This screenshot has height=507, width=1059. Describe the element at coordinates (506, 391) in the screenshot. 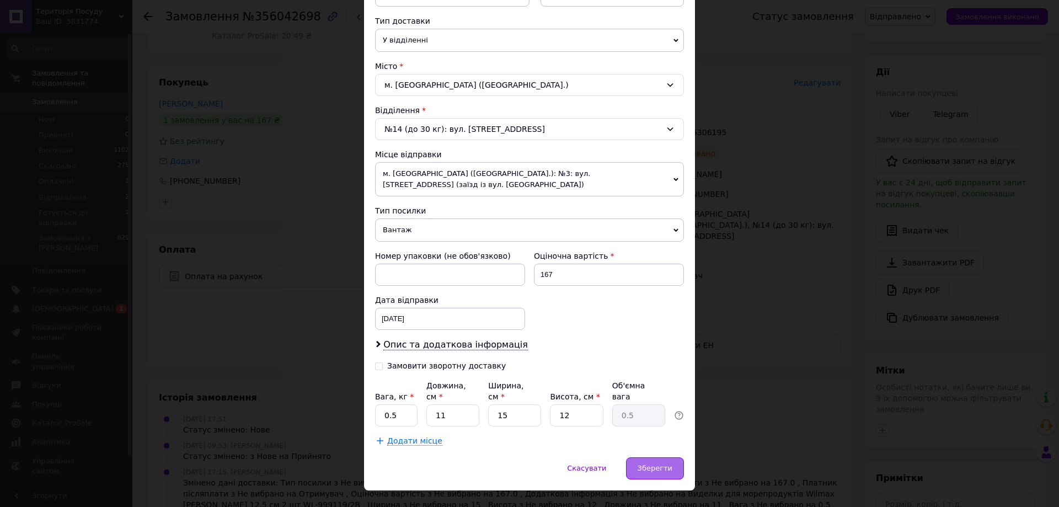

I see `label: Ширина, см` at that location.